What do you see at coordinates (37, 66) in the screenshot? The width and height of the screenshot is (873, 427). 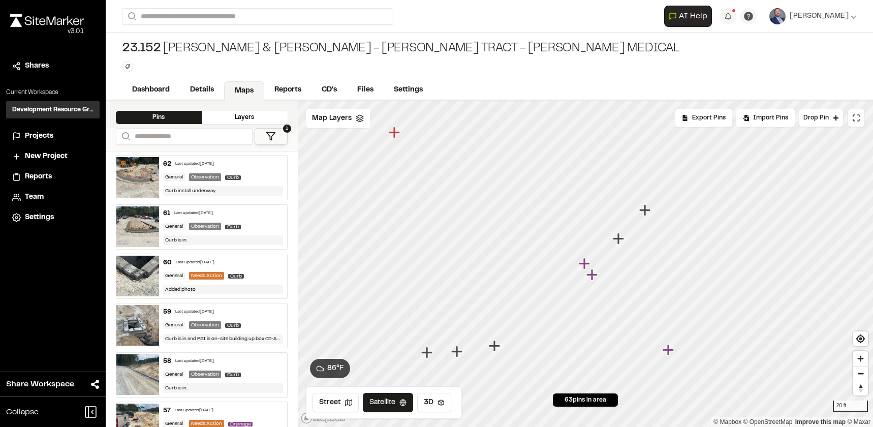 I see `span: Shares` at bounding box center [37, 66].